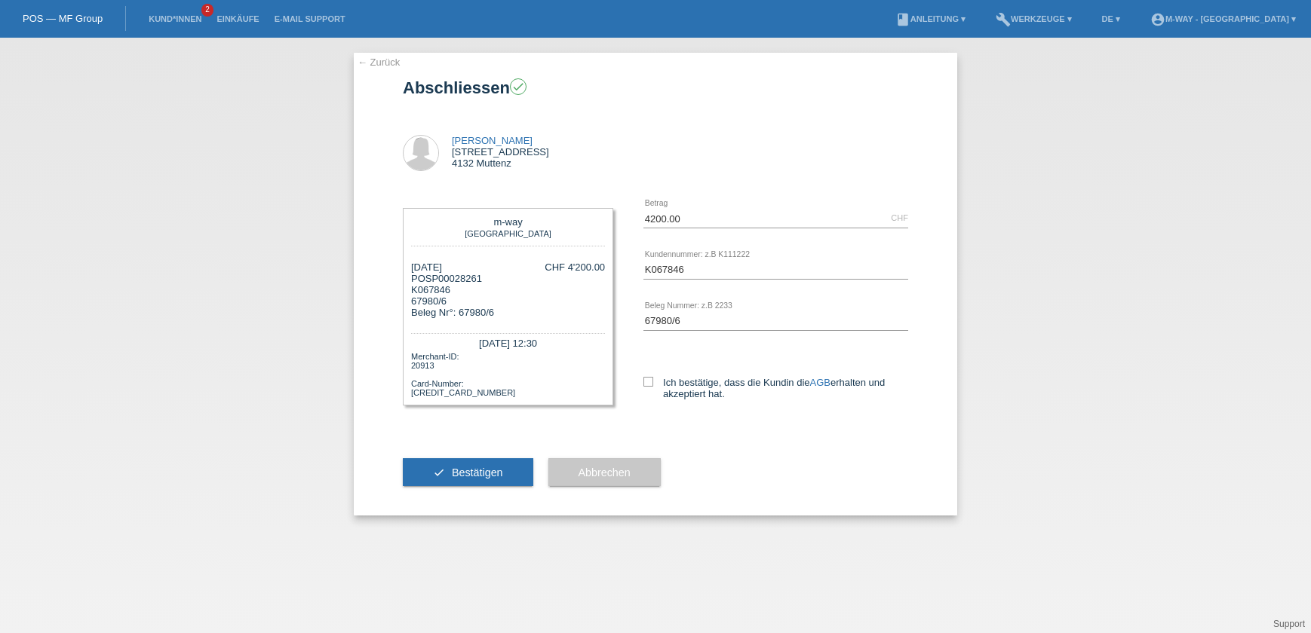  Describe the element at coordinates (310, 19) in the screenshot. I see `a: E-Mail Support` at that location.